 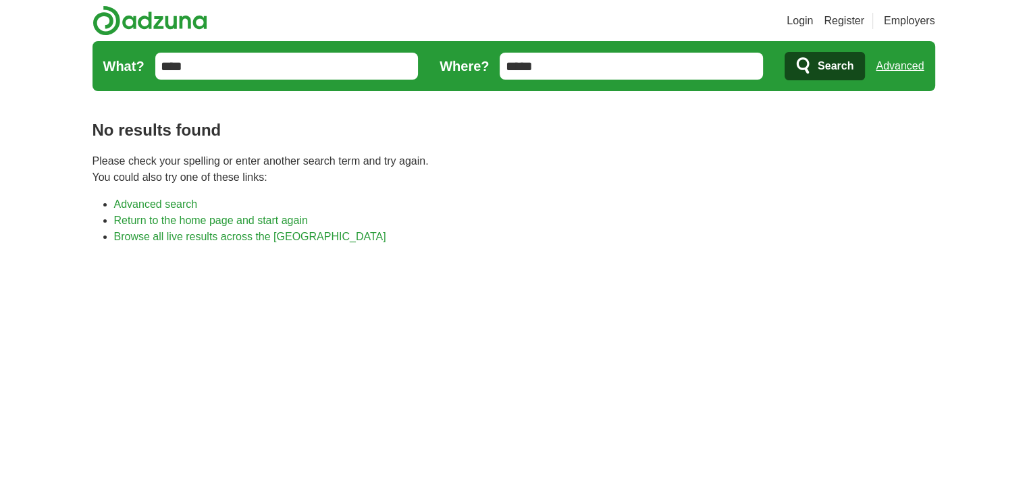 What do you see at coordinates (150, 20) in the screenshot?
I see `img: Adzuna logo` at bounding box center [150, 20].